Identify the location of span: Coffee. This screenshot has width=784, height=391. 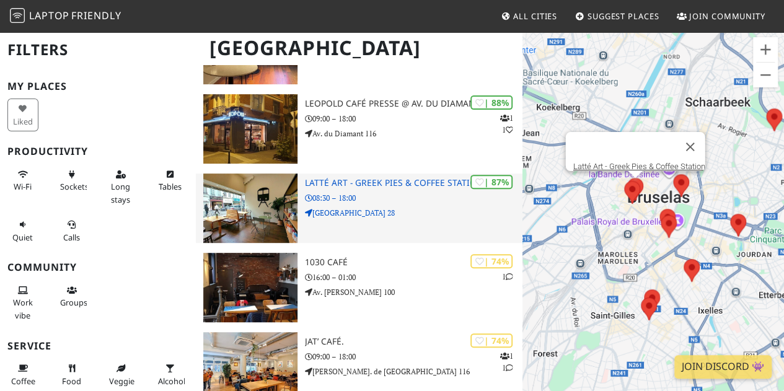
(23, 381).